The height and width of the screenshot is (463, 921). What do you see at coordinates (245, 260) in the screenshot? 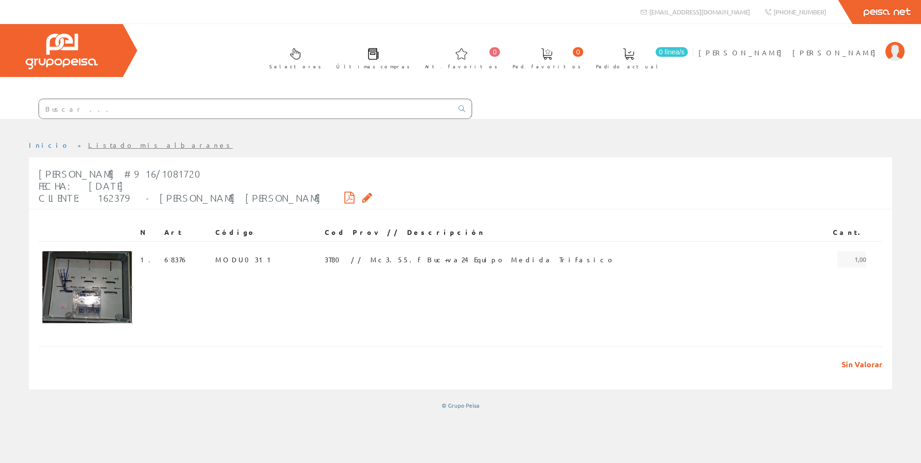
I see `span: MODU0311` at bounding box center [245, 260].